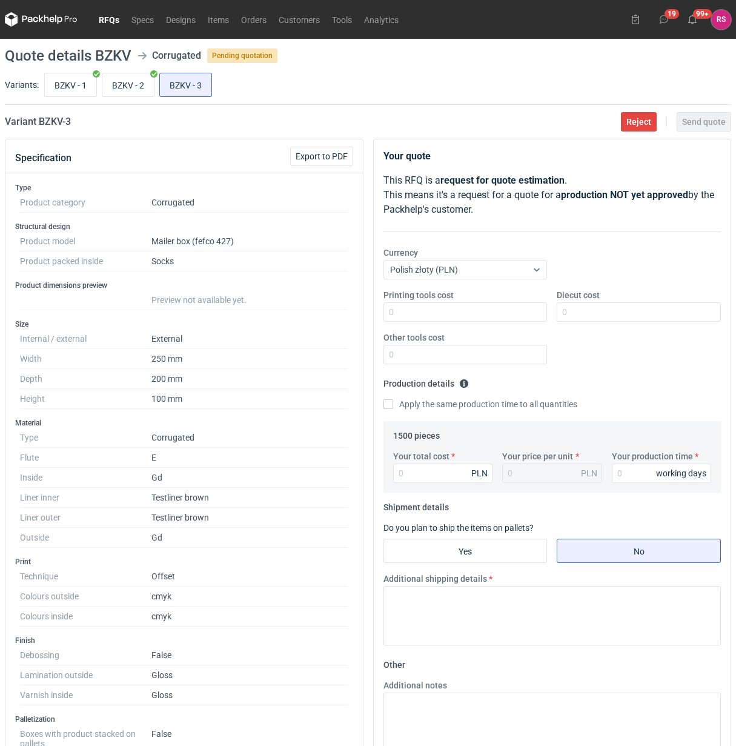 This screenshot has width=736, height=746. What do you see at coordinates (415, 685) in the screenshot?
I see `label: Additional notes` at bounding box center [415, 685].